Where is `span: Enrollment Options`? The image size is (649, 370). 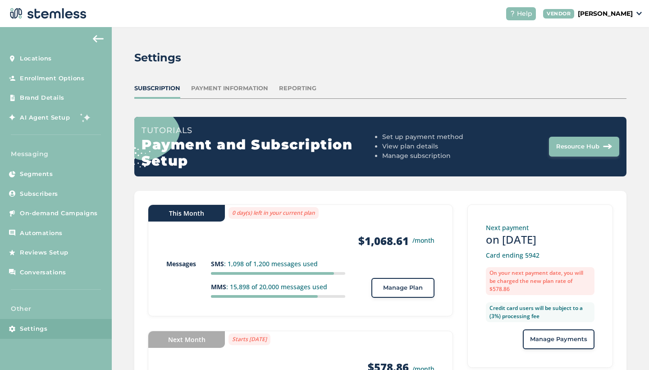 span: Enrollment Options is located at coordinates (52, 78).